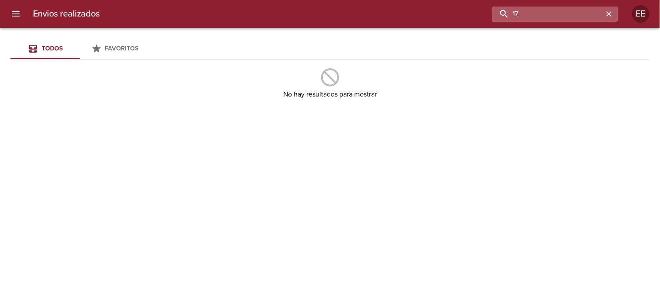  I want to click on div: Tabs Envios, so click(80, 49).